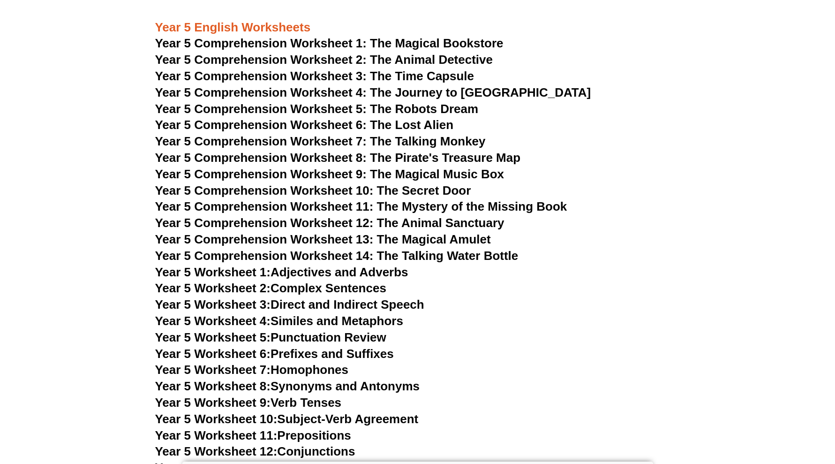 The height and width of the screenshot is (464, 835). Describe the element at coordinates (338, 158) in the screenshot. I see `span: Year 5 Comprehension Worksheet 8: The Pirate's Treasure Map` at that location.